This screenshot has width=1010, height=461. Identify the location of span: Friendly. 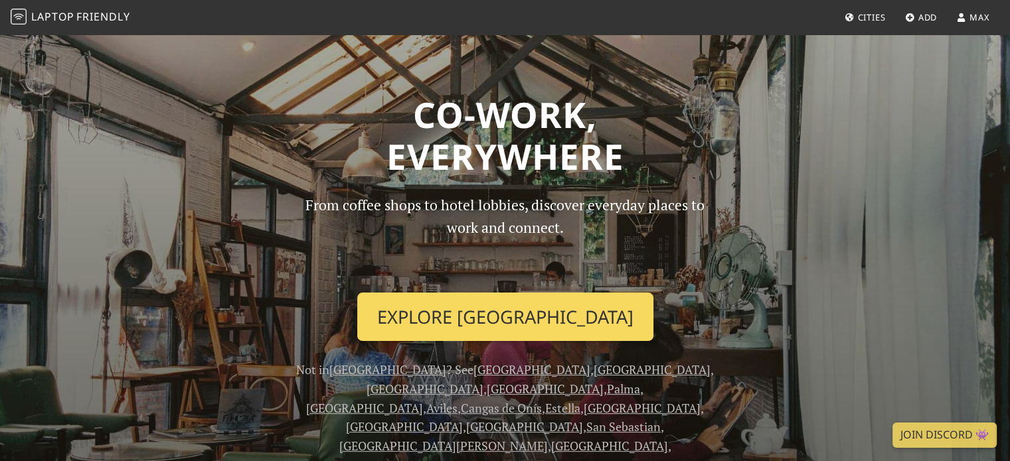
(103, 17).